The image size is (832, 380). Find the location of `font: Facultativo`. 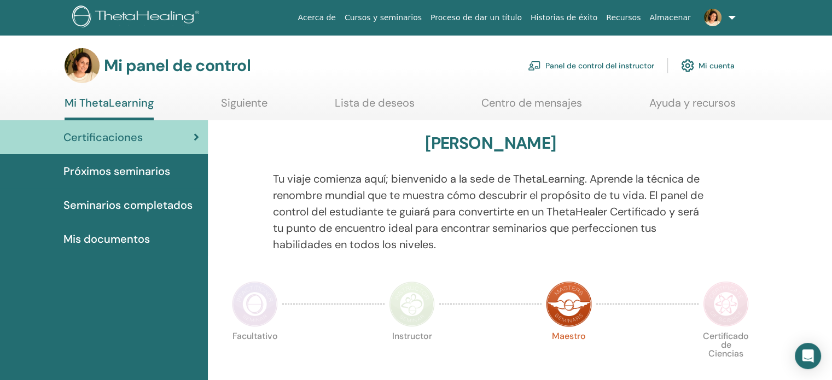

font: Facultativo is located at coordinates (255, 336).